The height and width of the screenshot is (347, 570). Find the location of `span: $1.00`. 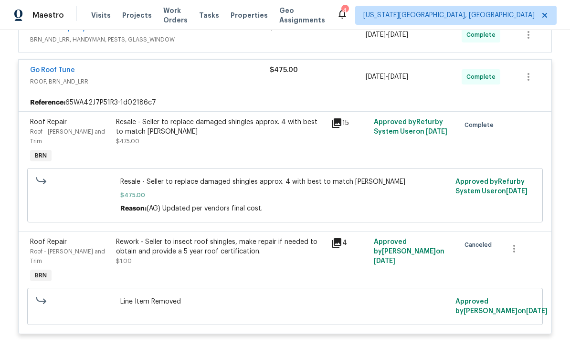

span: $1.00 is located at coordinates (124, 261).